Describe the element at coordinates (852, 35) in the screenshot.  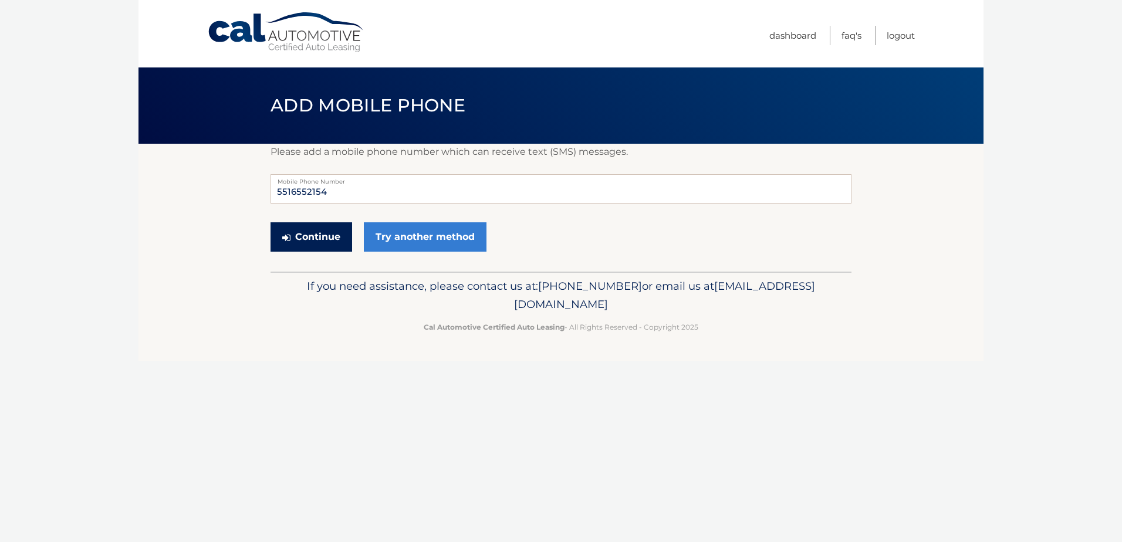
I see `a: FAQ's` at that location.